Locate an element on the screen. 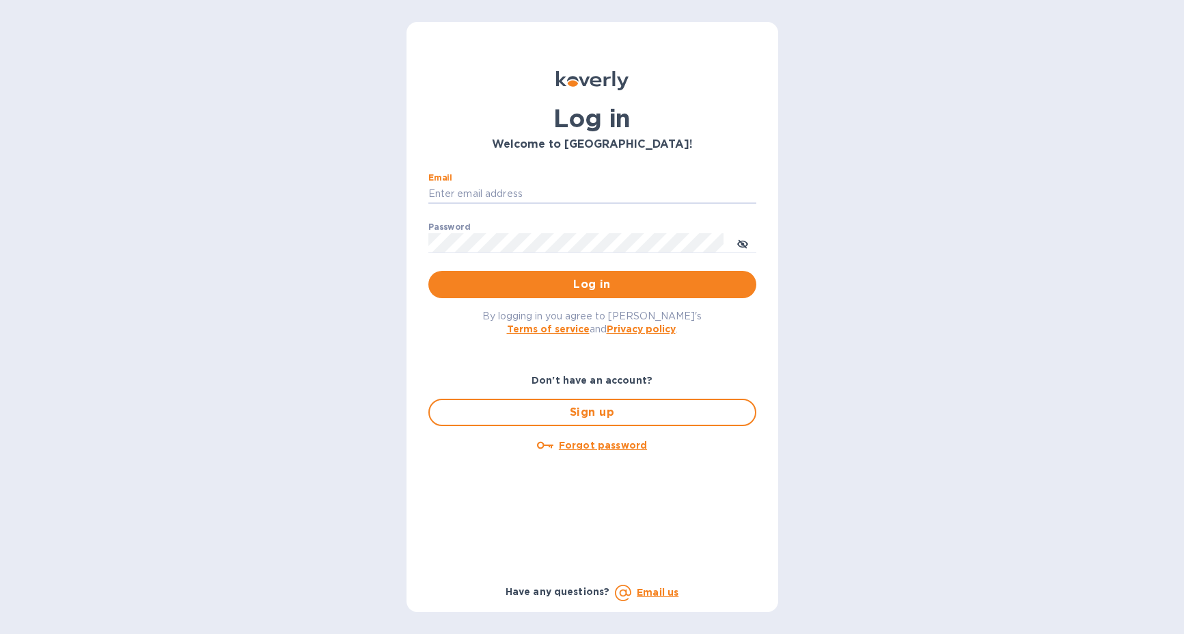 This screenshot has width=1184, height=634. h1: Log in is located at coordinates (593, 118).